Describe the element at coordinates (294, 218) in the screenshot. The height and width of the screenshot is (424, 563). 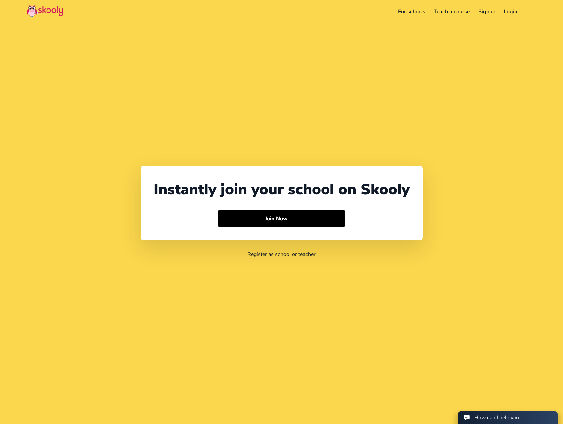
I see `ion-icon: arrow forward outline` at that location.